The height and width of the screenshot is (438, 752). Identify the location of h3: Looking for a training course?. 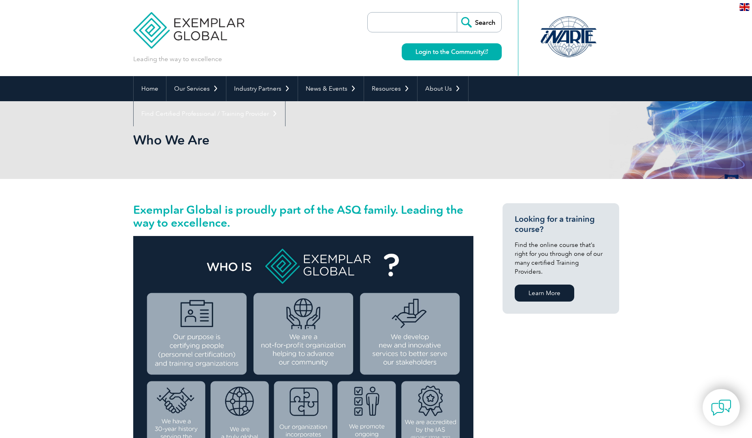
(561, 224).